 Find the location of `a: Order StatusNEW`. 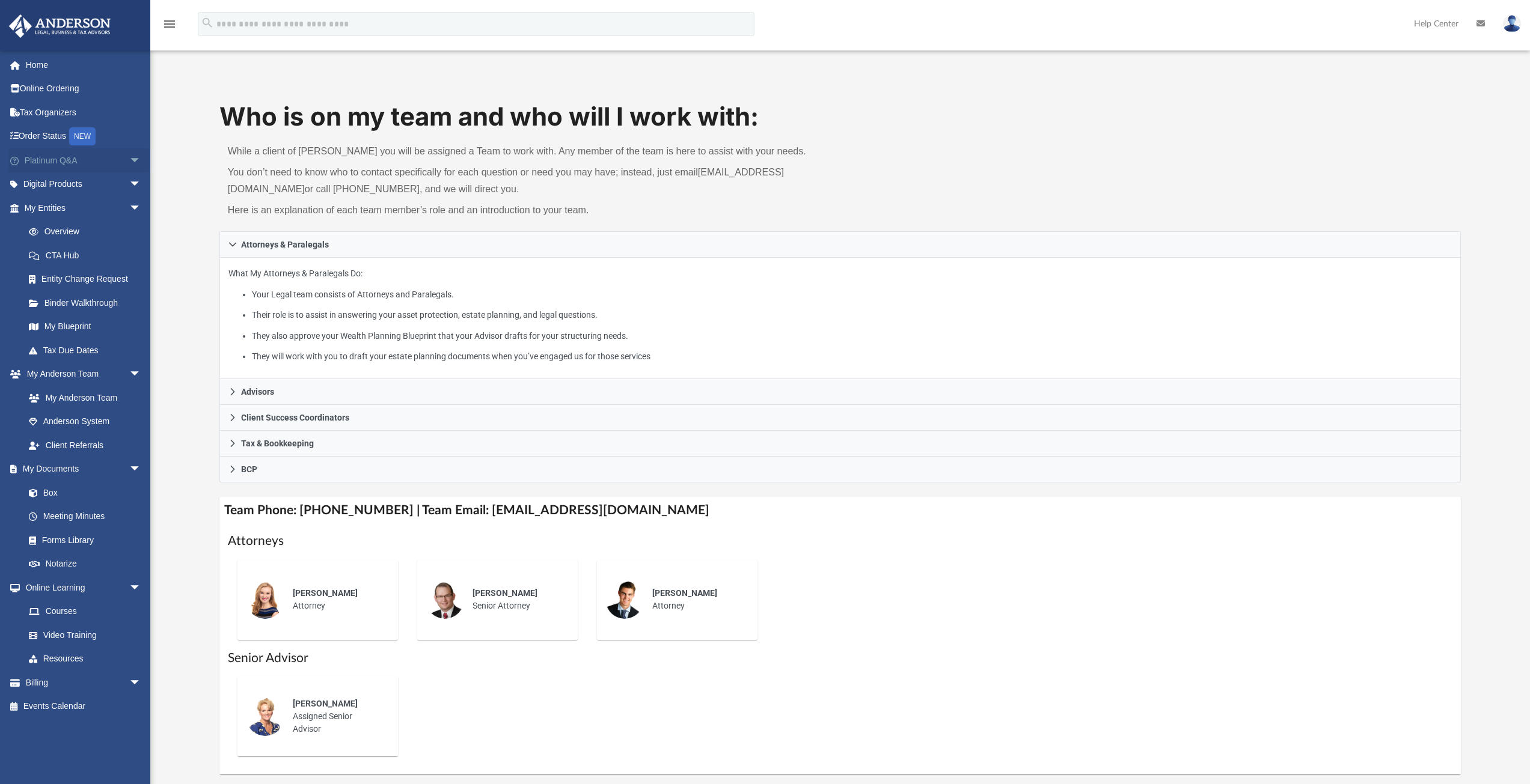

a: Order StatusNEW is located at coordinates (84, 136).